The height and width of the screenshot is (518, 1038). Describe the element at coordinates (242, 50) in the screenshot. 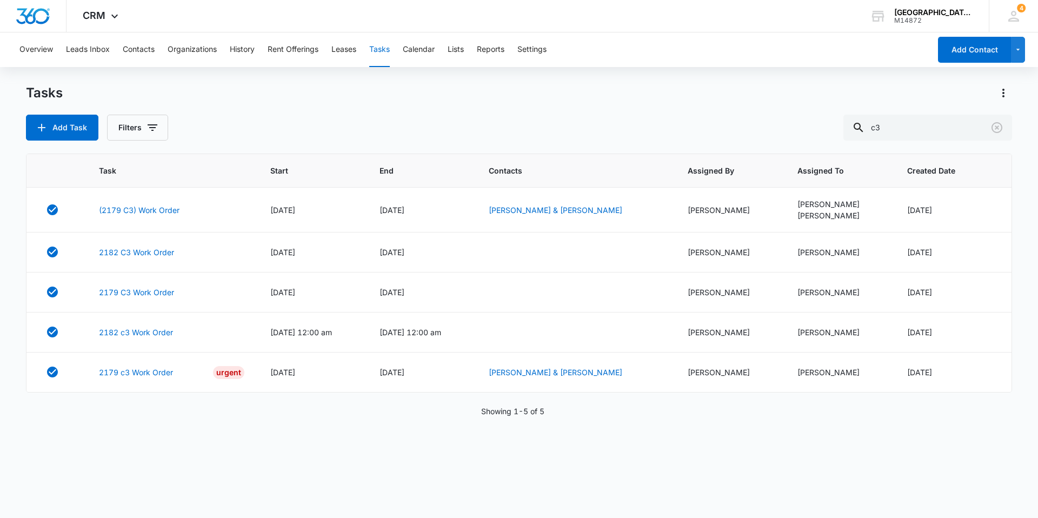

I see `button: History` at that location.